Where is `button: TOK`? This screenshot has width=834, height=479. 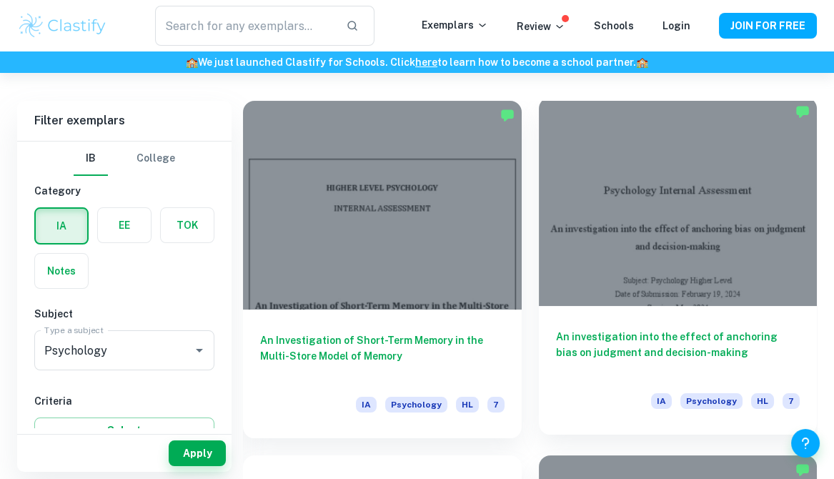
button: TOK is located at coordinates (187, 225).